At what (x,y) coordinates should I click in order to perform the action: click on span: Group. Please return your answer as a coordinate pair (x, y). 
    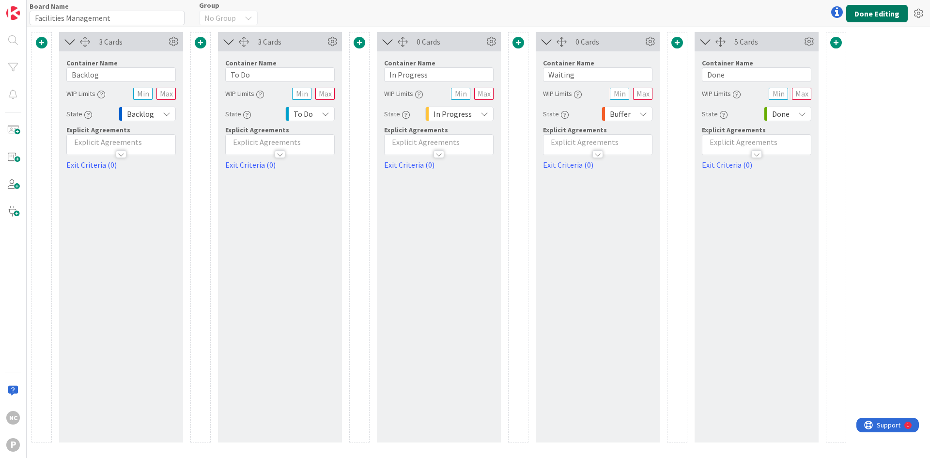
    Looking at the image, I should click on (209, 5).